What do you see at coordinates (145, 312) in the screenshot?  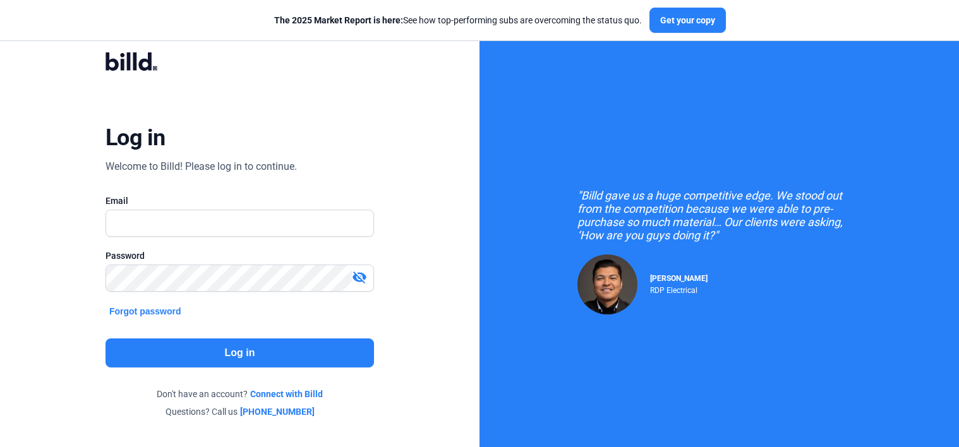 I see `button: Forgot password` at bounding box center [145, 312].